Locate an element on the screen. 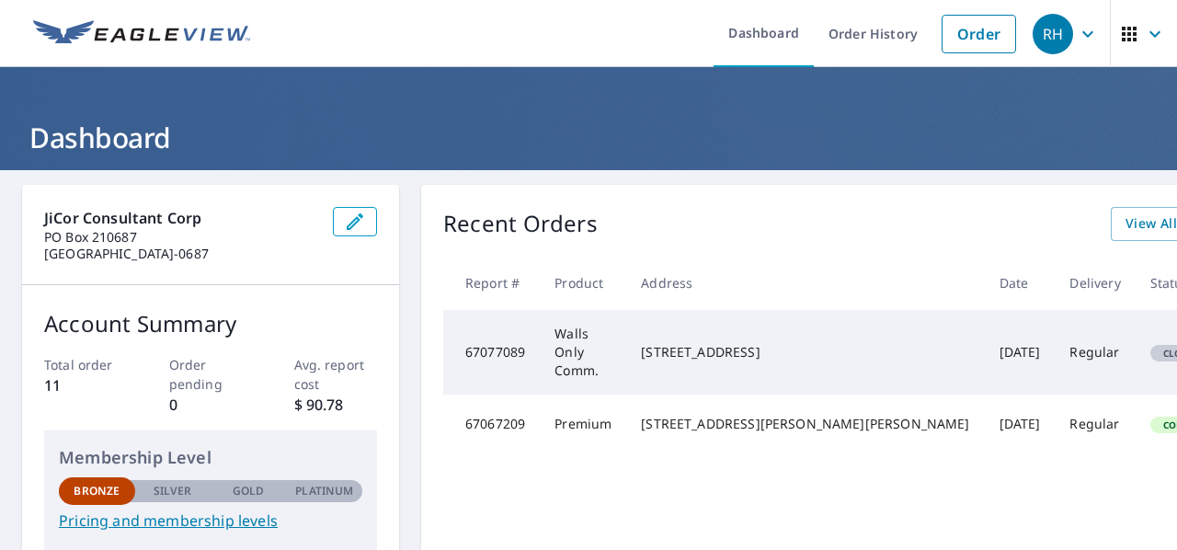 The height and width of the screenshot is (550, 1177). p: Account Summary is located at coordinates (211, 324).